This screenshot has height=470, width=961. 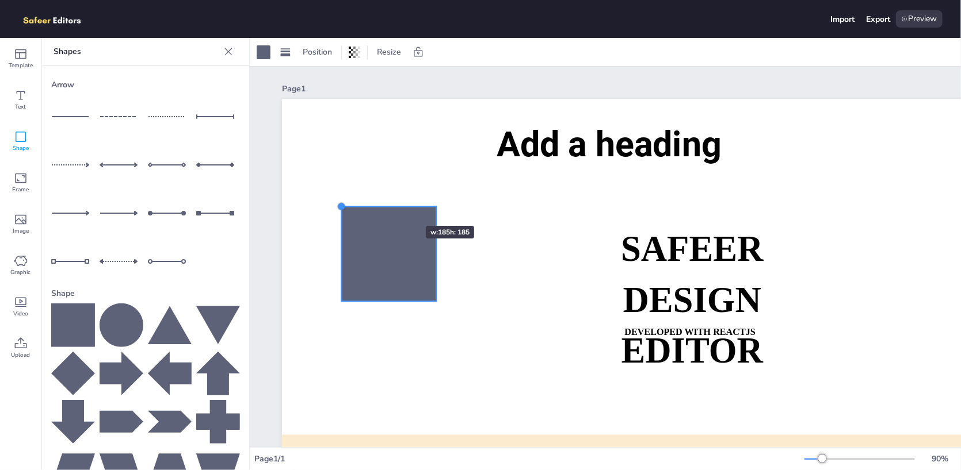 What do you see at coordinates (450, 232) in the screenshot?
I see `div: w: 185 h: 185` at bounding box center [450, 232].